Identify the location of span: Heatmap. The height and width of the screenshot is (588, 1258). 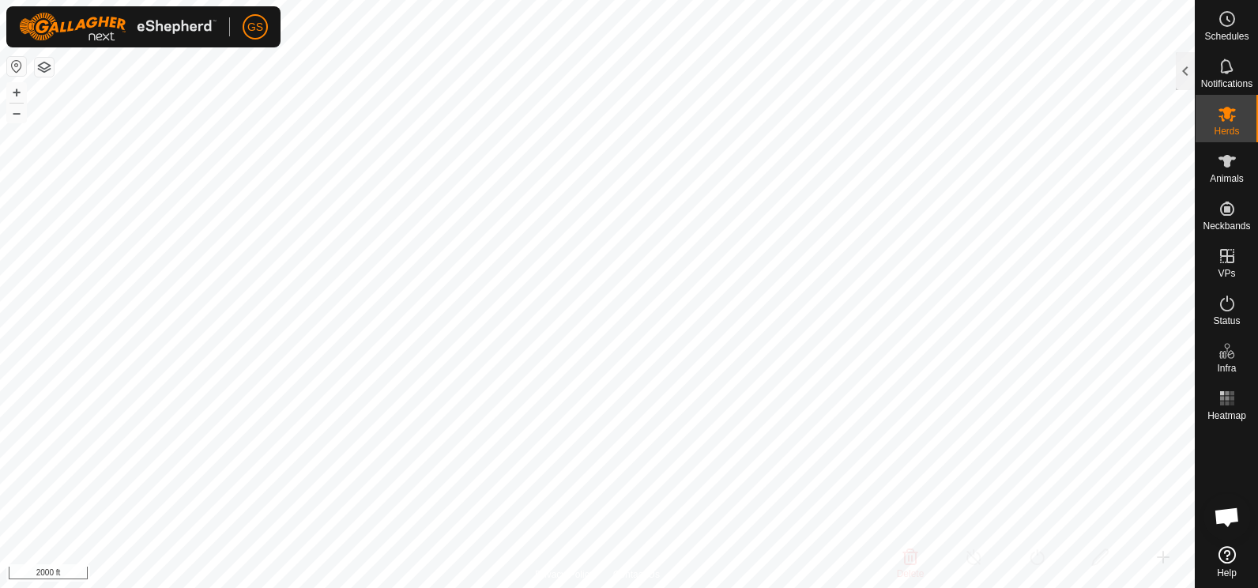
(1227, 416).